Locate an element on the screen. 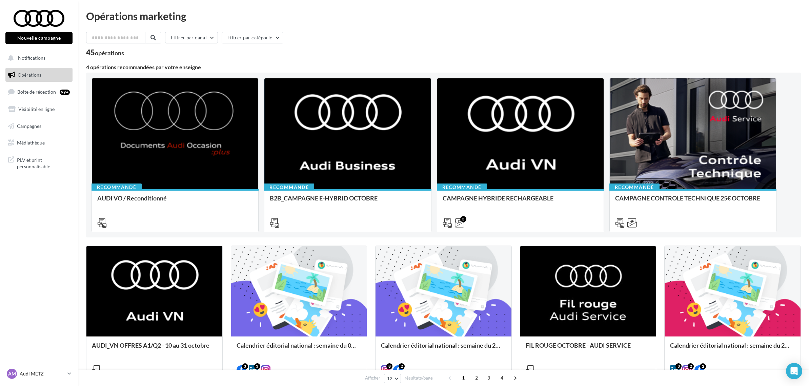 Image resolution: width=809 pixels, height=386 pixels. div: AUDI VO / Reconditionné is located at coordinates (175, 201).